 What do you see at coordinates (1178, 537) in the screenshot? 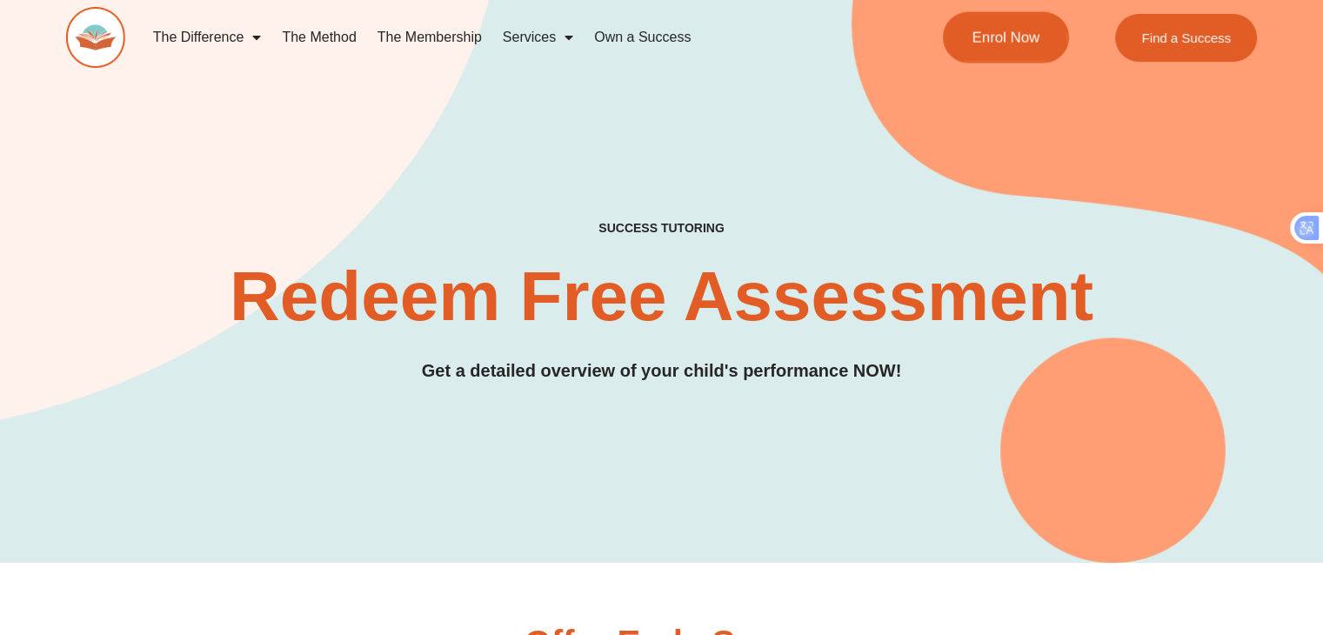
I see `div: Chat Widget` at bounding box center [1178, 537].